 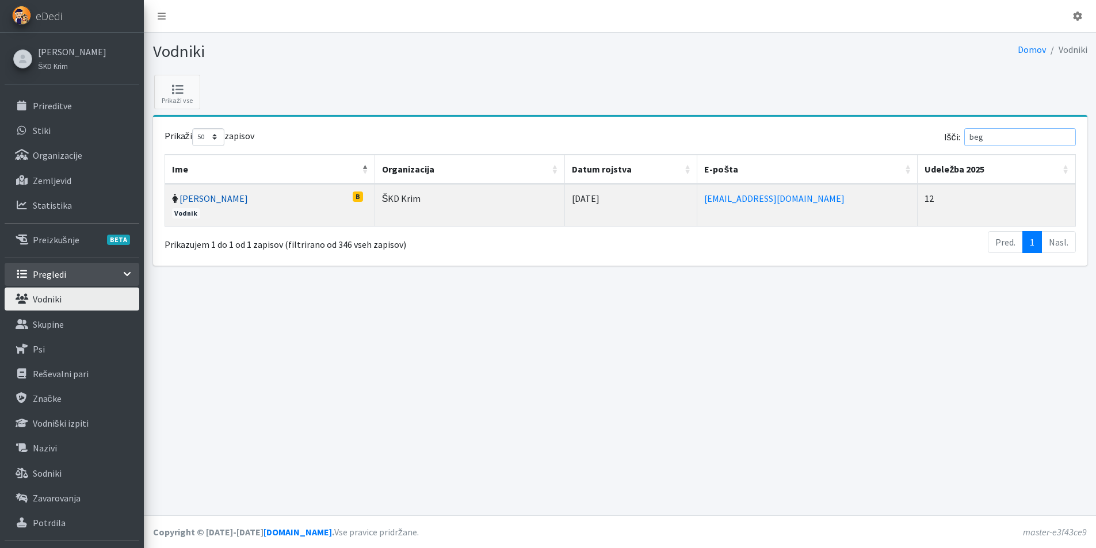 What do you see at coordinates (72, 324) in the screenshot?
I see `a: Skupine` at bounding box center [72, 324].